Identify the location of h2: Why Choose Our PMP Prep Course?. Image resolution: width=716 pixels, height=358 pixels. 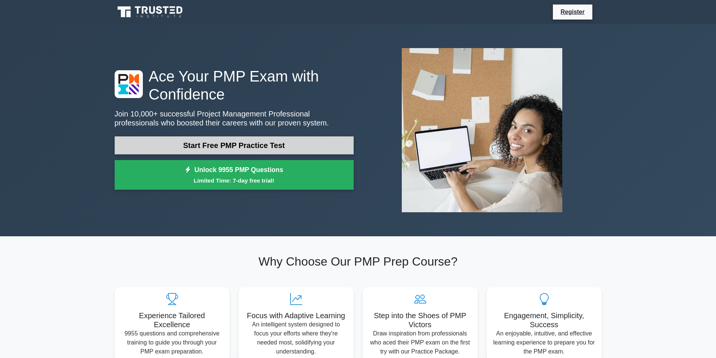
(358, 262).